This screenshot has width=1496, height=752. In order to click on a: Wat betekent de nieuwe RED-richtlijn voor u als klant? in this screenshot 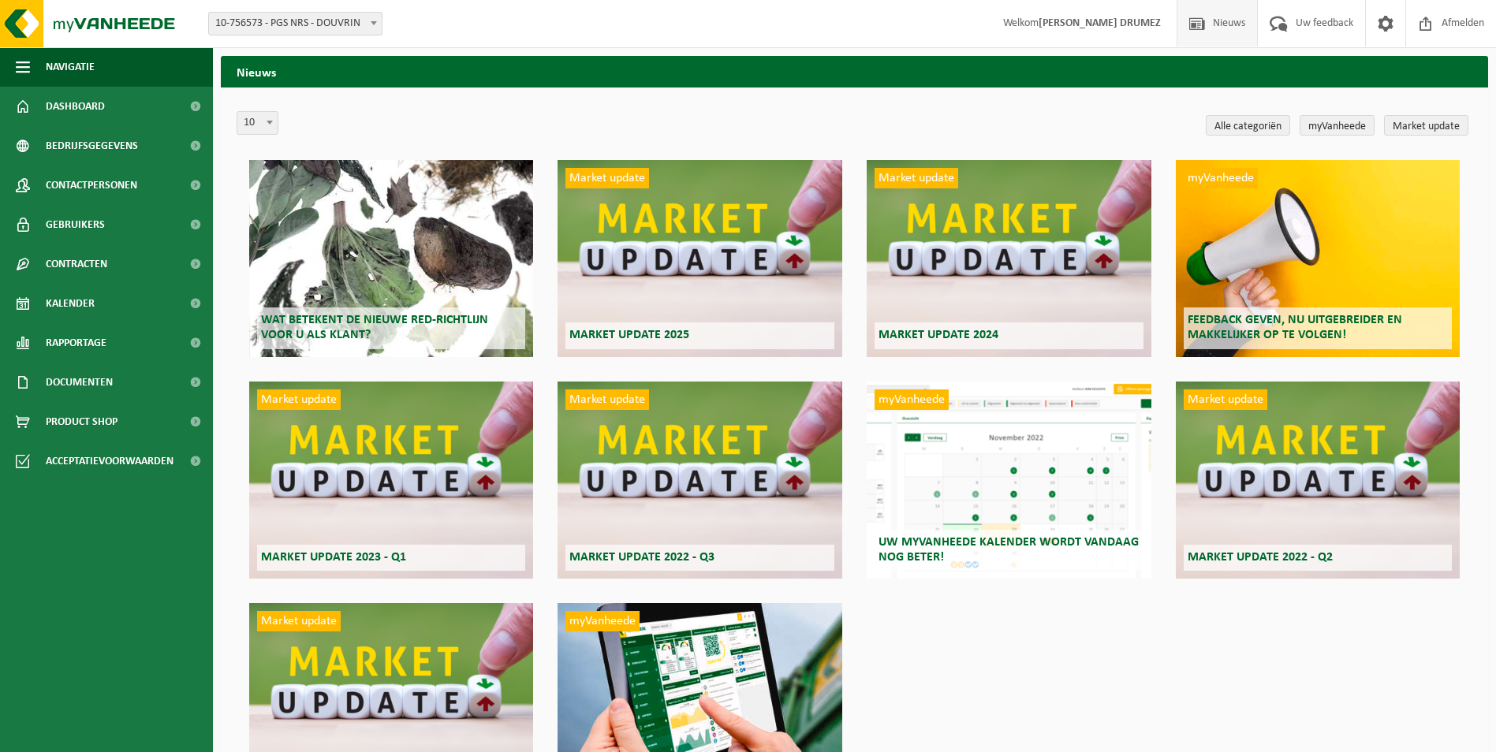, I will do `click(391, 259)`.